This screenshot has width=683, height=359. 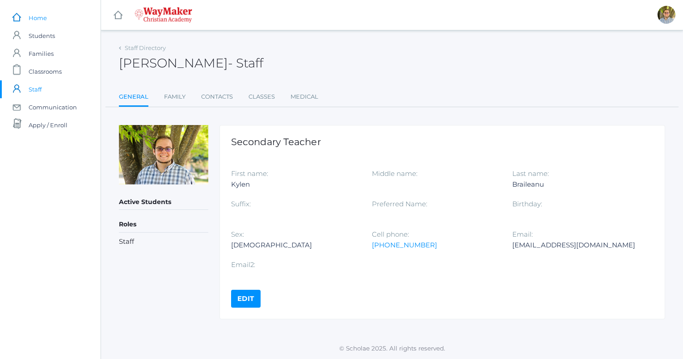 I want to click on a: Contacts, so click(x=217, y=97).